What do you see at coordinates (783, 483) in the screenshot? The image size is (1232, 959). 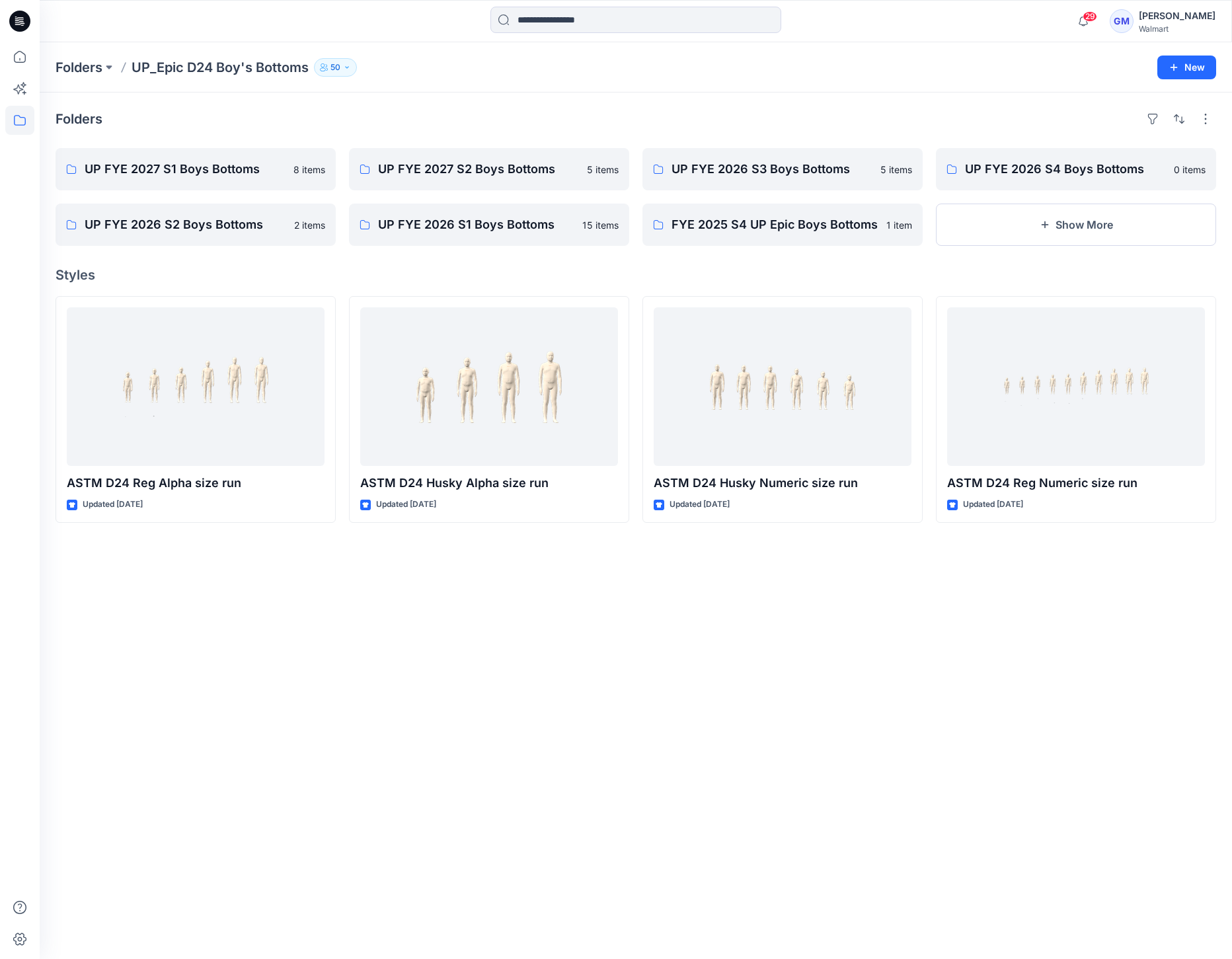 I see `p: ASTM D24 Husky Numeric size run` at bounding box center [783, 483].